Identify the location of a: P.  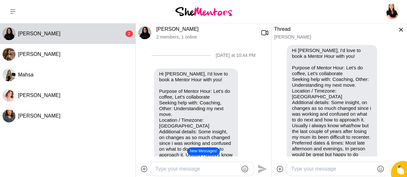
(145, 33).